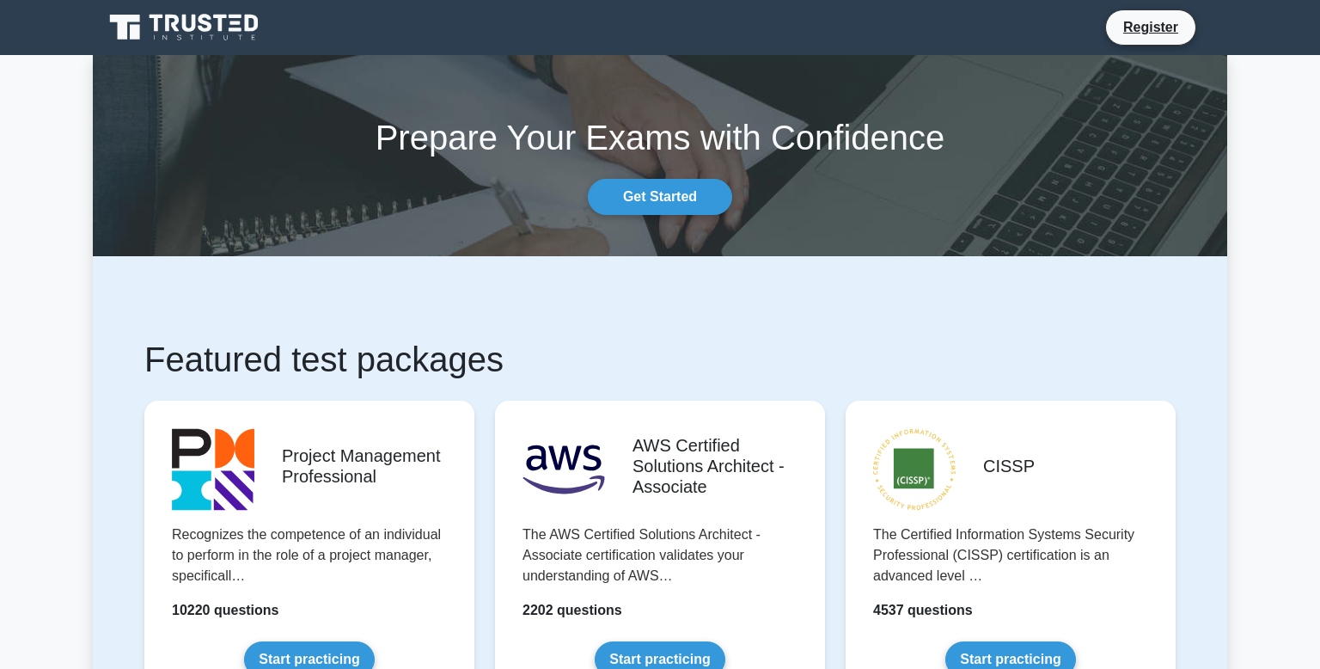  Describe the element at coordinates (660, 138) in the screenshot. I see `h1: Prepare Your Exams with Confidence` at that location.